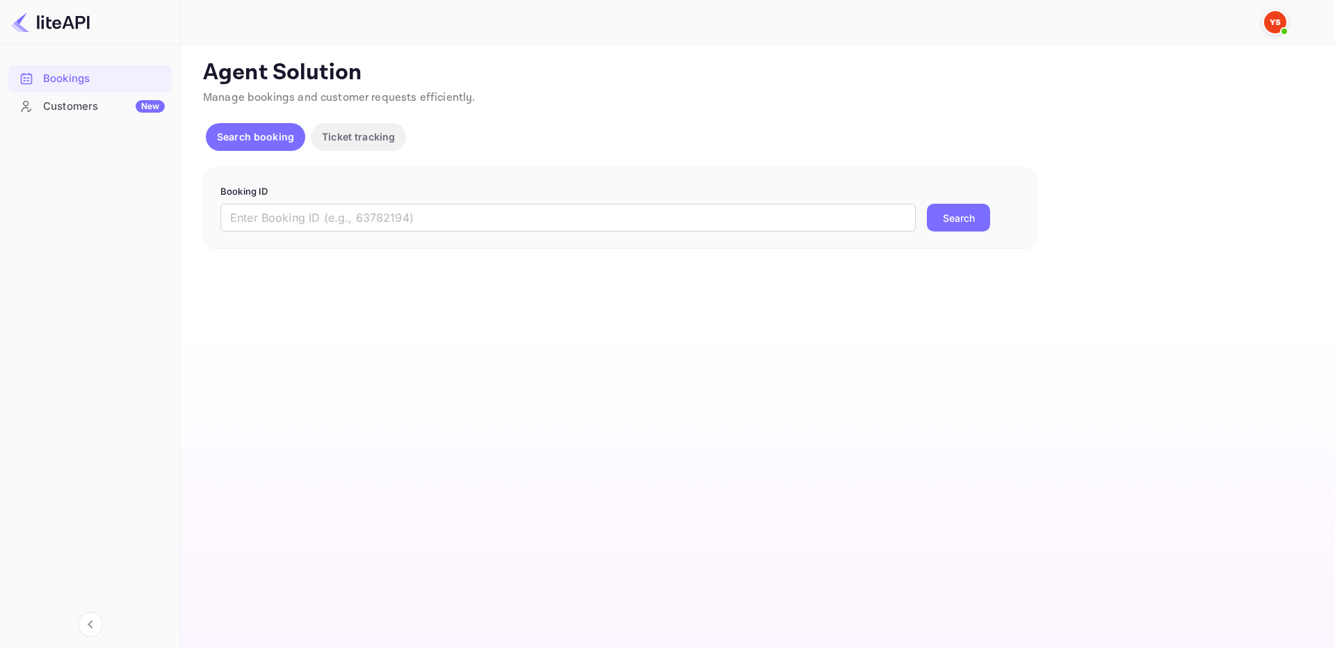  What do you see at coordinates (568, 218) in the screenshot?
I see `input: Enter Booking ID (e.g., 63782194)` at bounding box center [568, 218].